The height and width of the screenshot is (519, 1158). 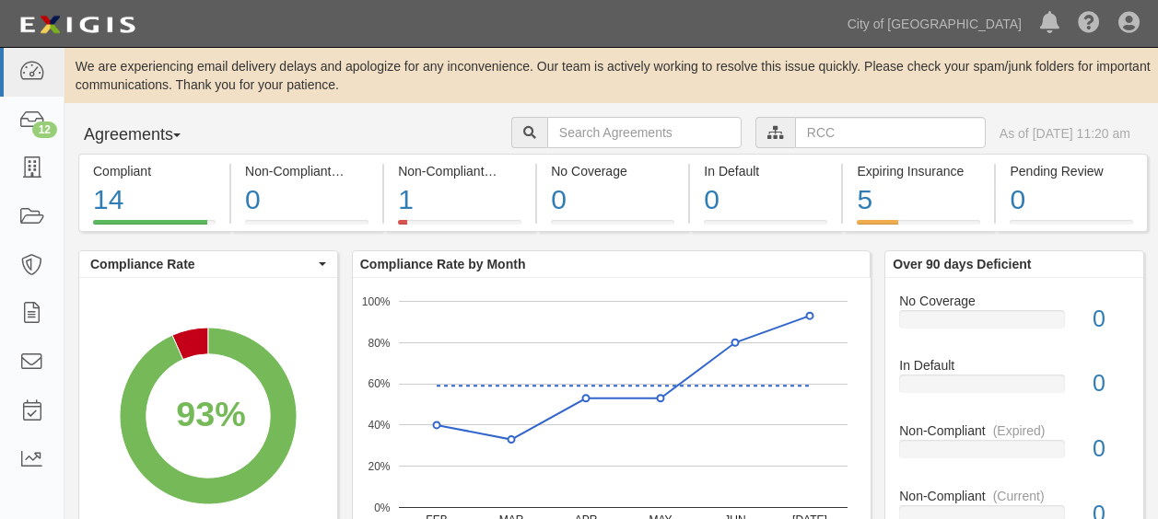 I want to click on text: 60%, so click(x=379, y=384).